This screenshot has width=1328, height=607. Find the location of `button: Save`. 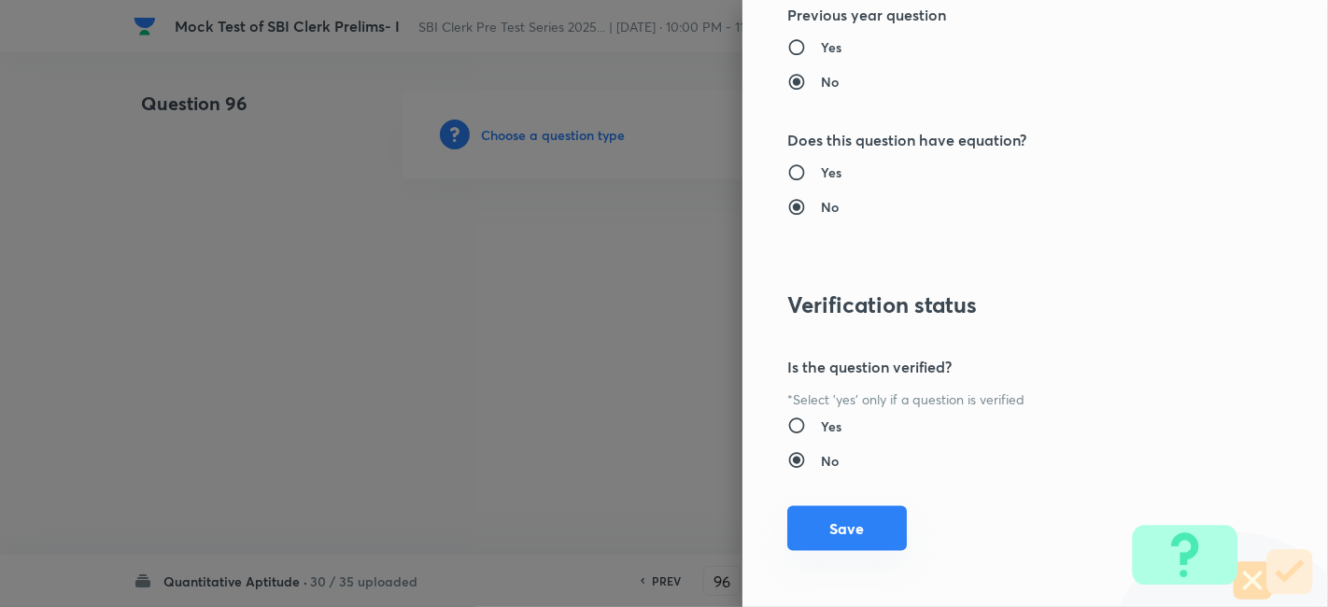

button: Save is located at coordinates (847, 529).